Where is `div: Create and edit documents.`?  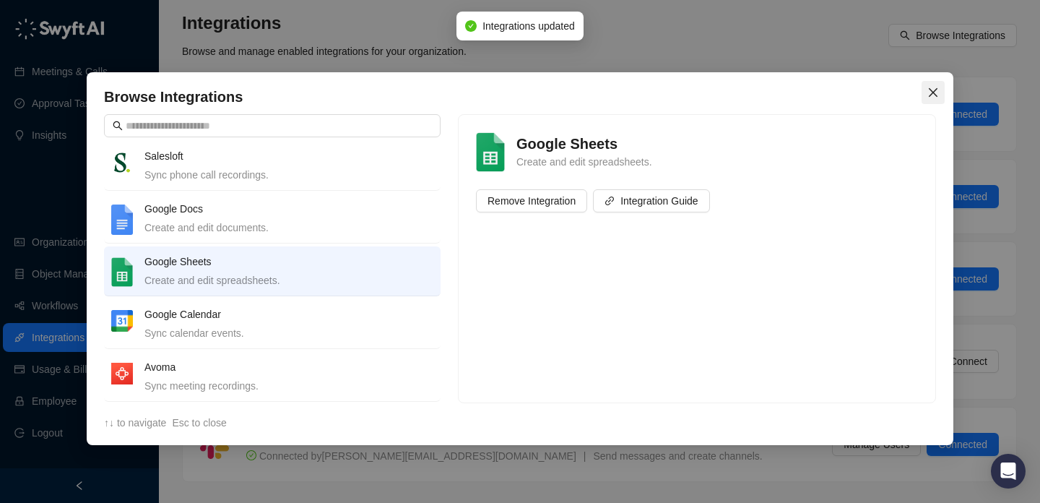 div: Create and edit documents. is located at coordinates (289, 227).